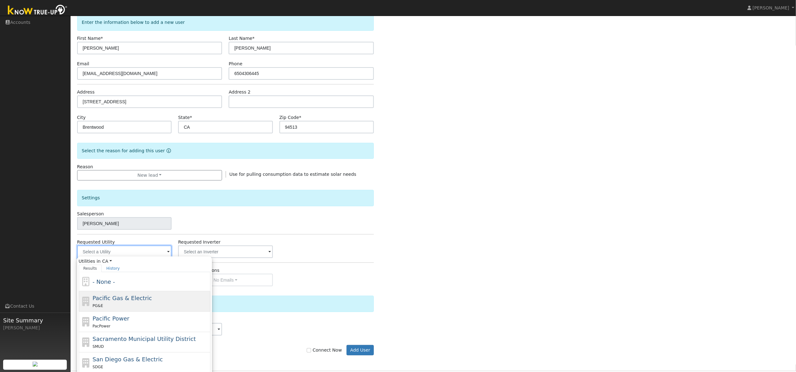  I want to click on input: Select a User, so click(124, 223).